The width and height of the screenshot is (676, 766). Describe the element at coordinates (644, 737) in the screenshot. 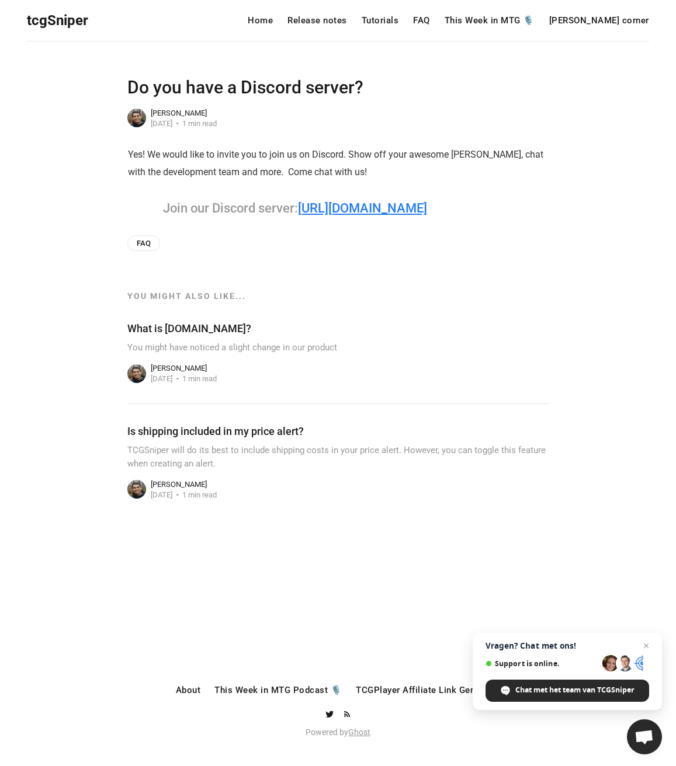

I see `div: Open de chat` at that location.